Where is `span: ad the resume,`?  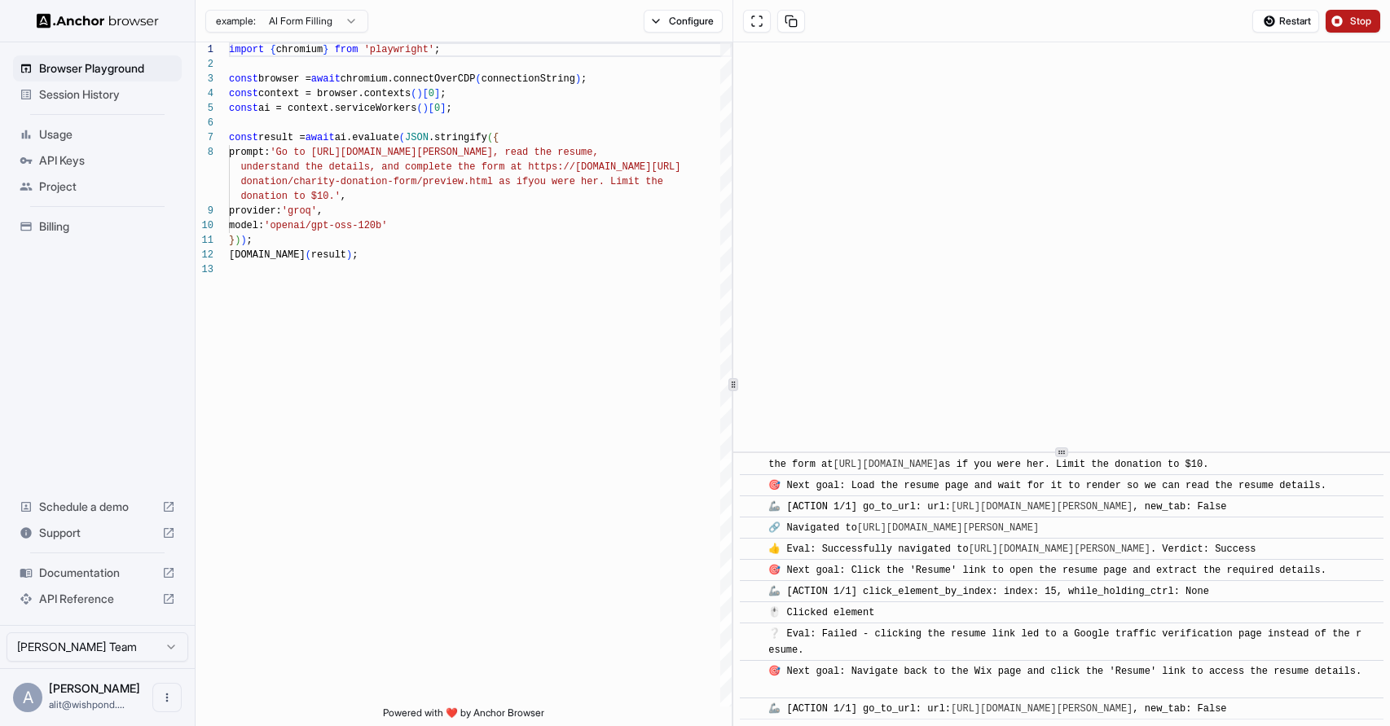 span: ad the resume, is located at coordinates (557, 152).